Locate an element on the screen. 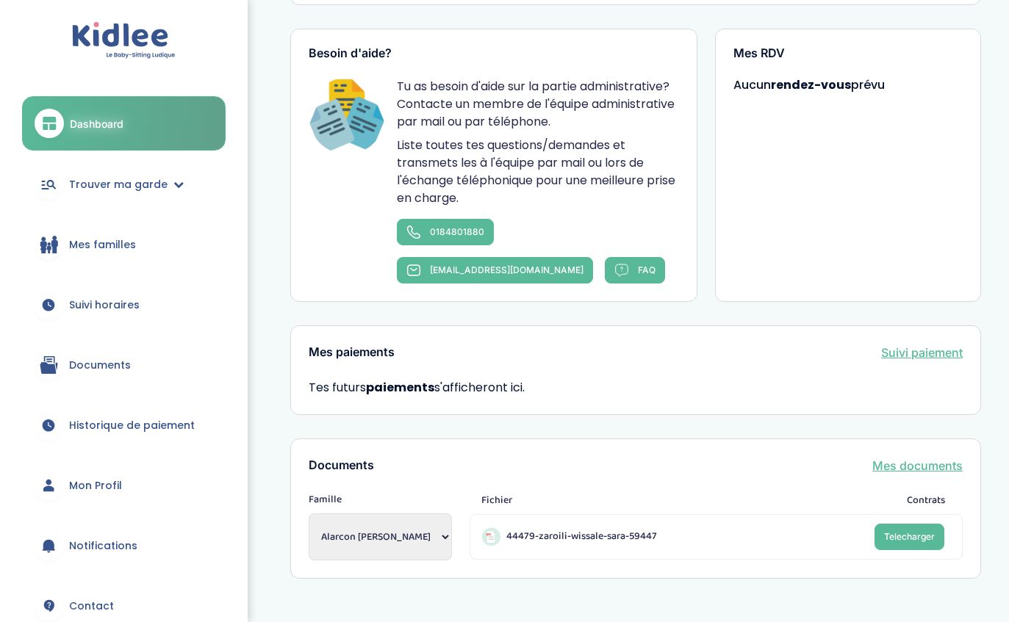  span: Dashboard is located at coordinates (96, 123).